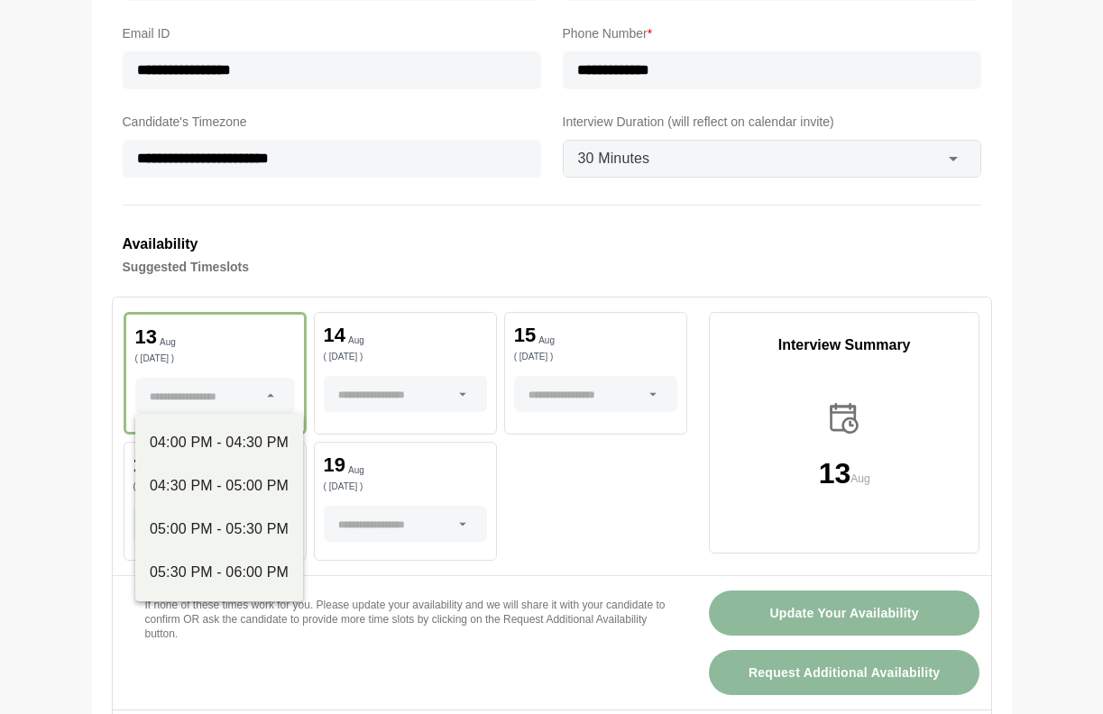 The image size is (1103, 714). What do you see at coordinates (552, 267) in the screenshot?
I see `h4: Suggested Timeslots` at bounding box center [552, 267].